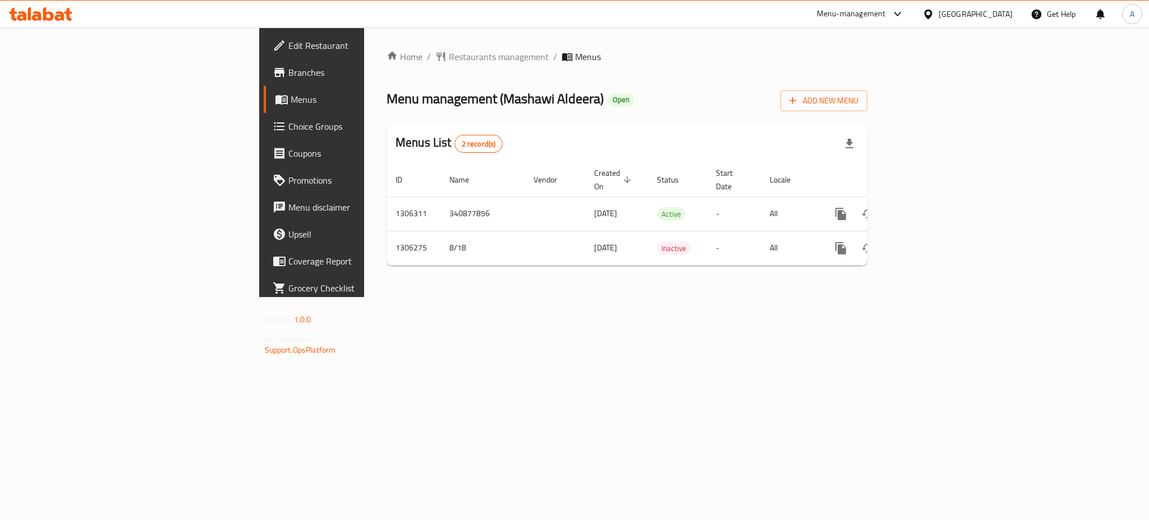 This screenshot has height=520, width=1149. Describe the element at coordinates (466, 180) in the screenshot. I see `span: Name` at that location.